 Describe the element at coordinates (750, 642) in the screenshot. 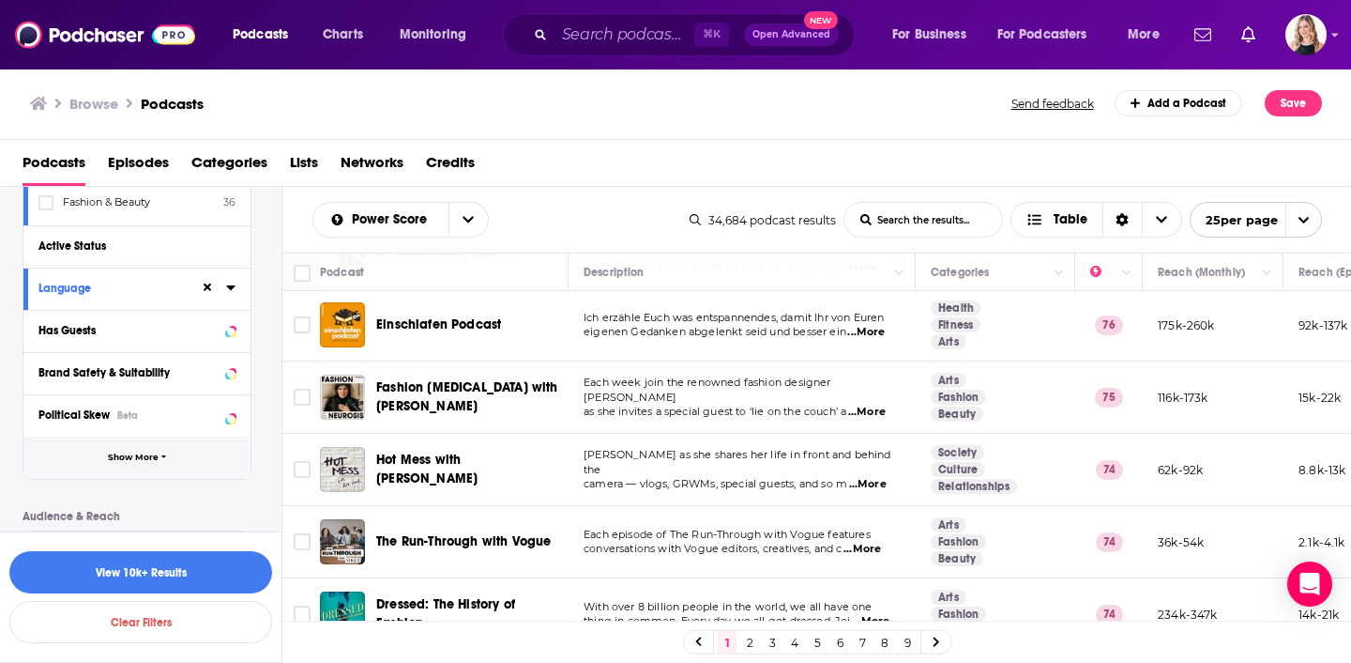

I see `a: 2` at that location.